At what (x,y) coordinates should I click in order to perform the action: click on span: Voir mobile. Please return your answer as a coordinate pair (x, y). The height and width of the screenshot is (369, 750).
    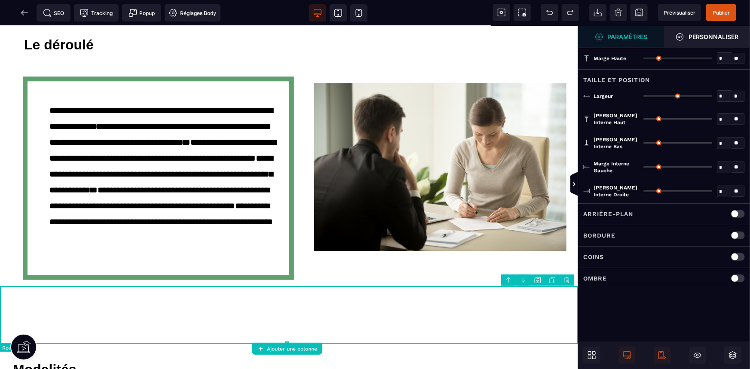
    Looking at the image, I should click on (359, 13).